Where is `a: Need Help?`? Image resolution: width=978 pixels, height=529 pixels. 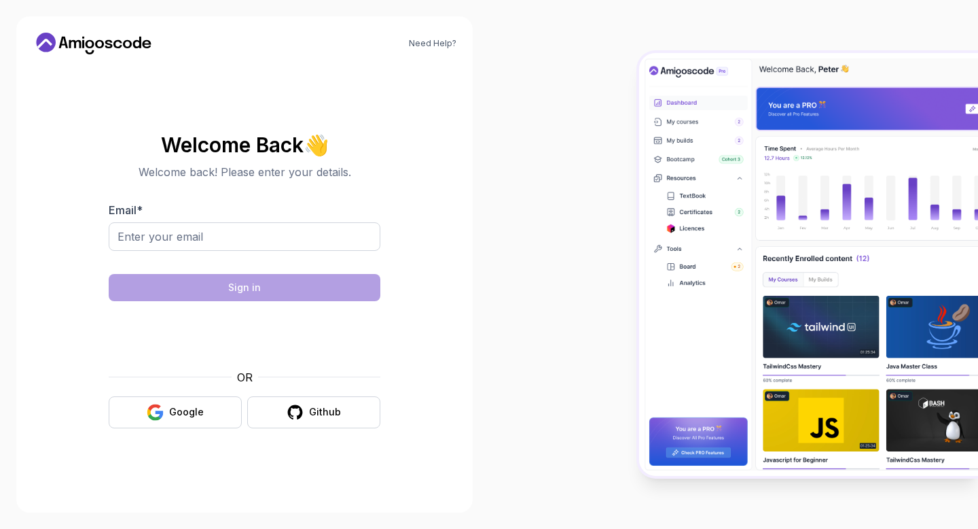
a: Need Help? is located at coordinates (433, 43).